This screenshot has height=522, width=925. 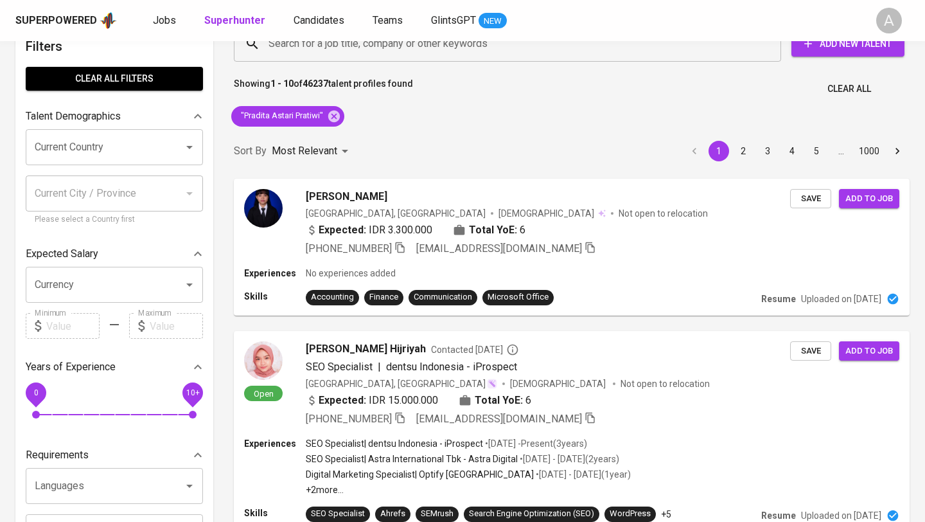 I want to click on img: magic_wand.svg, so click(x=492, y=384).